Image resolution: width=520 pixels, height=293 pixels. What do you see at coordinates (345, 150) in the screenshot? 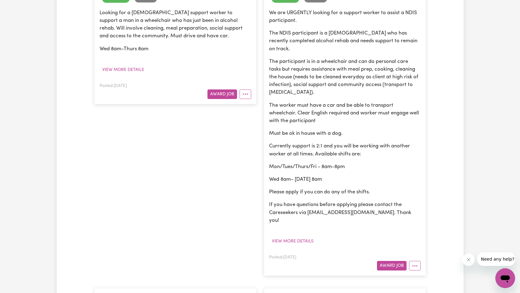
I see `p: Currently support is 2:1 and you will be working with another worker at all times. Available shif...` at bounding box center [345, 150].